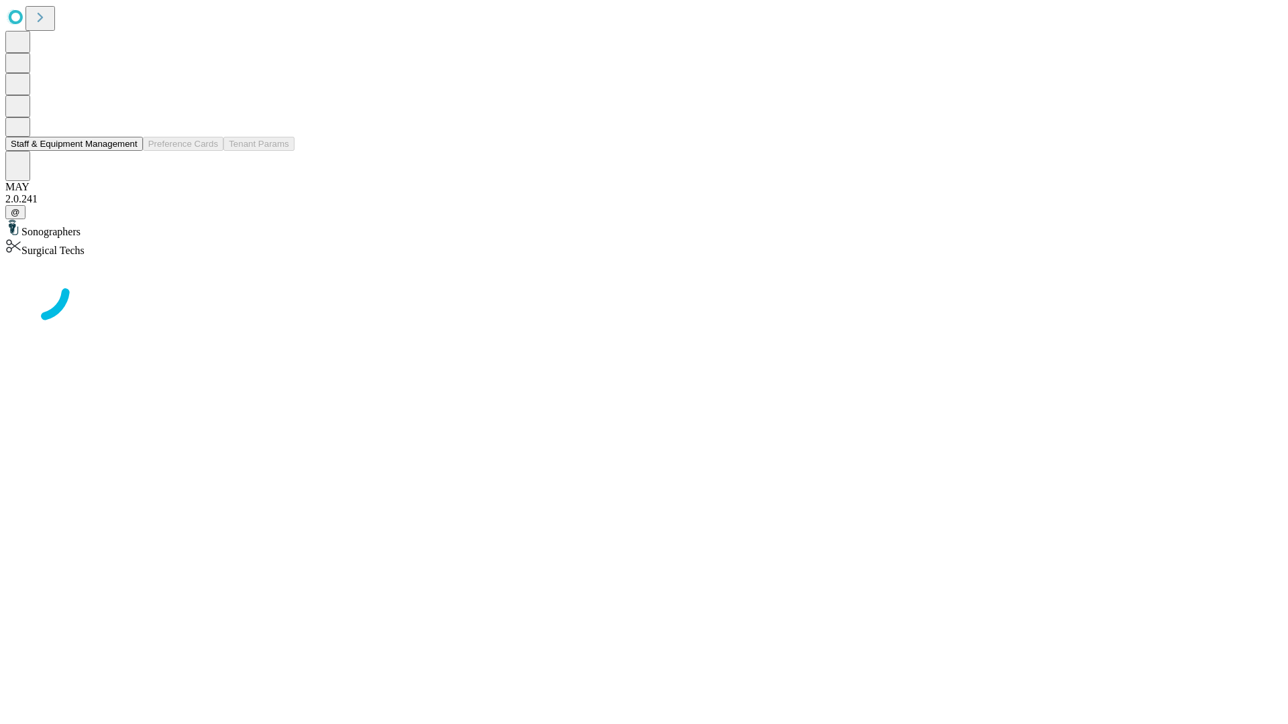 This screenshot has height=724, width=1288. I want to click on div: MAY, so click(644, 187).